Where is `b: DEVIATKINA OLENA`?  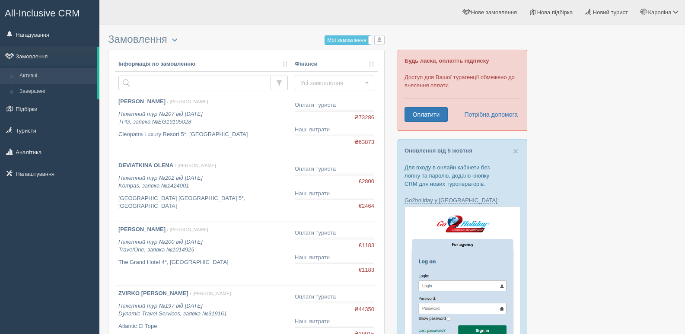
b: DEVIATKINA OLENA is located at coordinates (146, 165).